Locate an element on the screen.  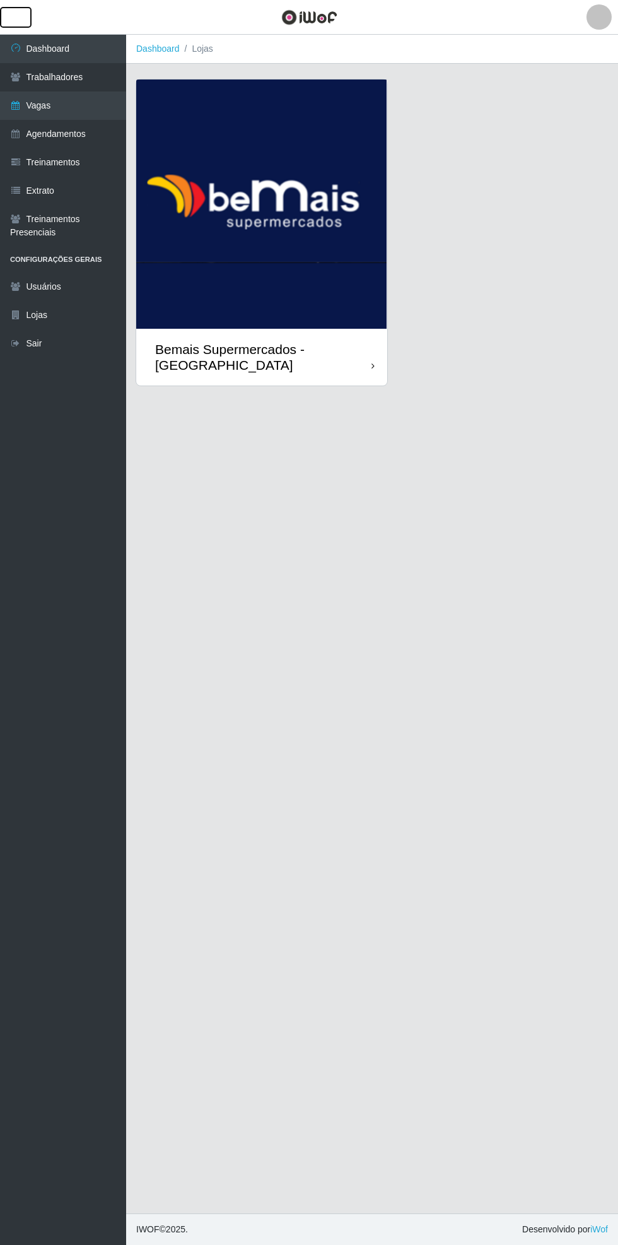
img: CoreUI Logo is located at coordinates (309, 17).